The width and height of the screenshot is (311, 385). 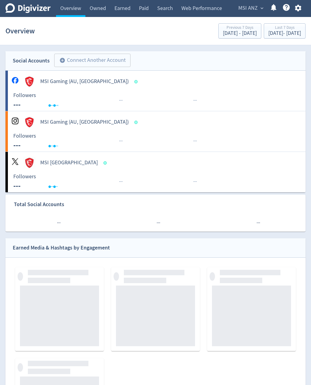 What do you see at coordinates (20, 31) in the screenshot?
I see `h1: Overview` at bounding box center [20, 31].